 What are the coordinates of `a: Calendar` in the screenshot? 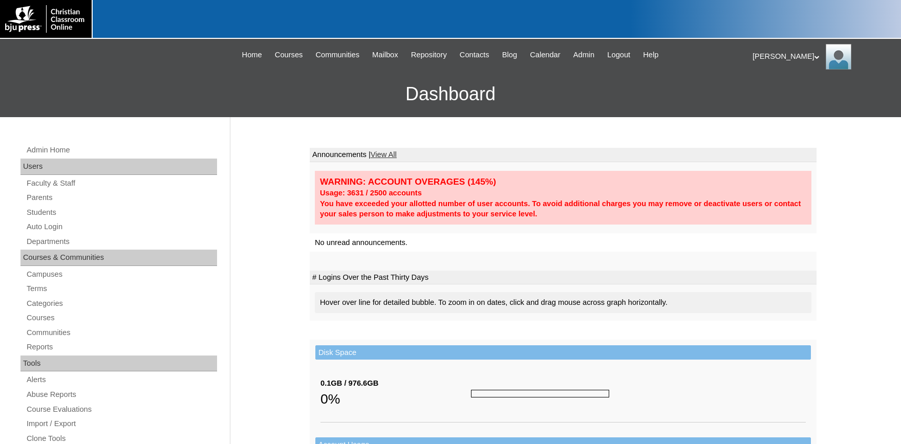 It's located at (545, 55).